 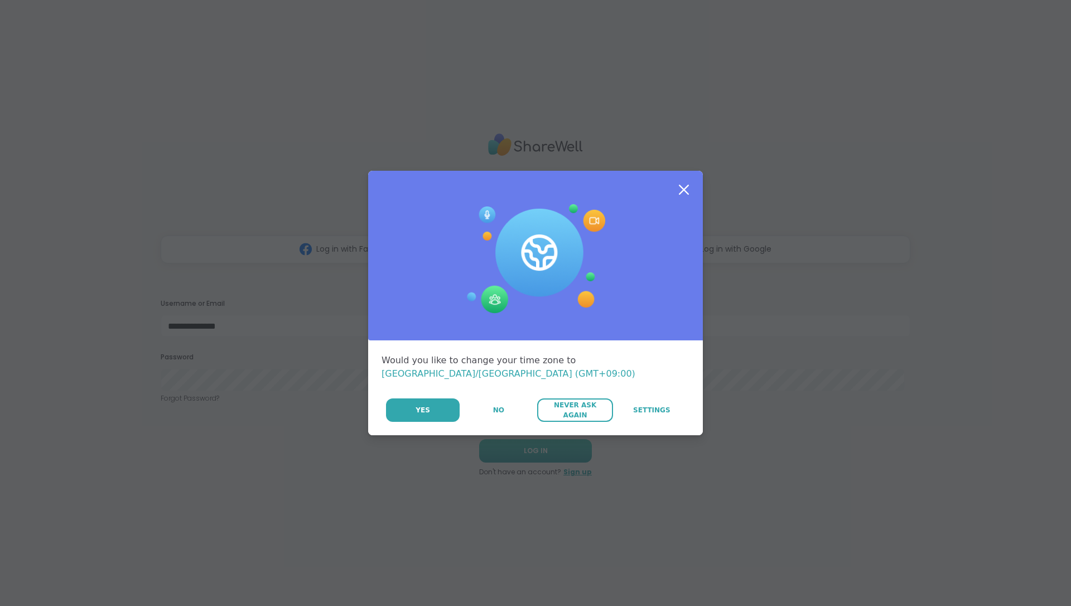 I want to click on a: Settings, so click(x=652, y=410).